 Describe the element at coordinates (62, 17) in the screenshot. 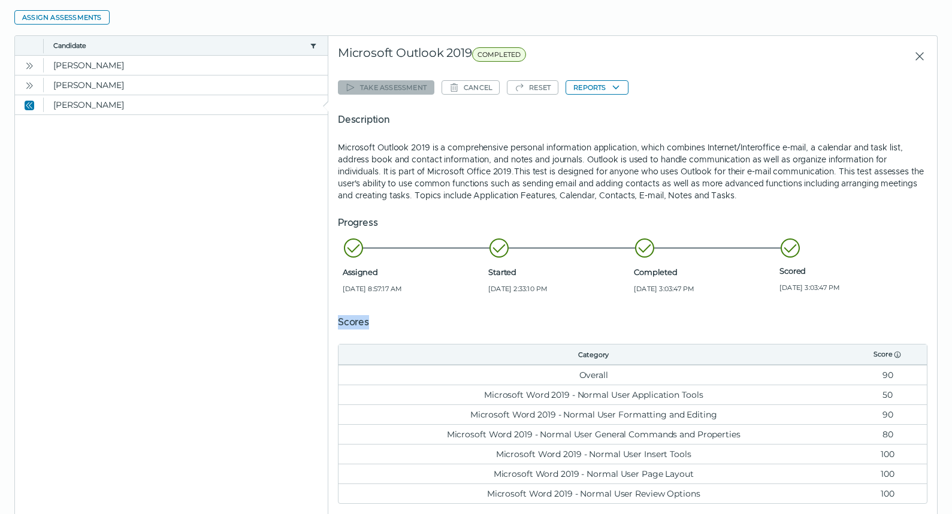

I see `button: Assign assessments` at that location.